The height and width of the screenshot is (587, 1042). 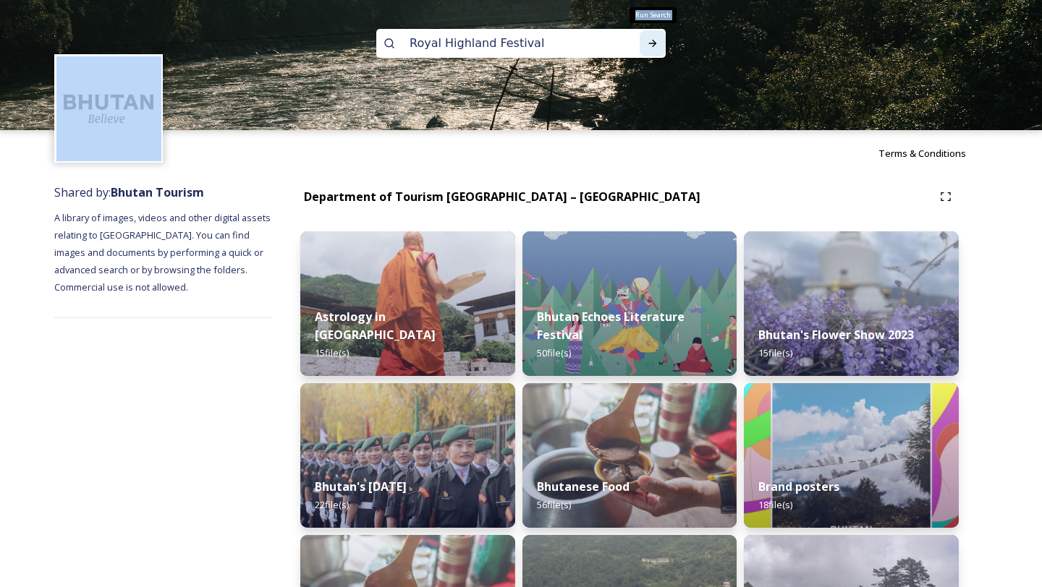 What do you see at coordinates (553, 505) in the screenshot?
I see `span: 56 file(s)` at bounding box center [553, 505].